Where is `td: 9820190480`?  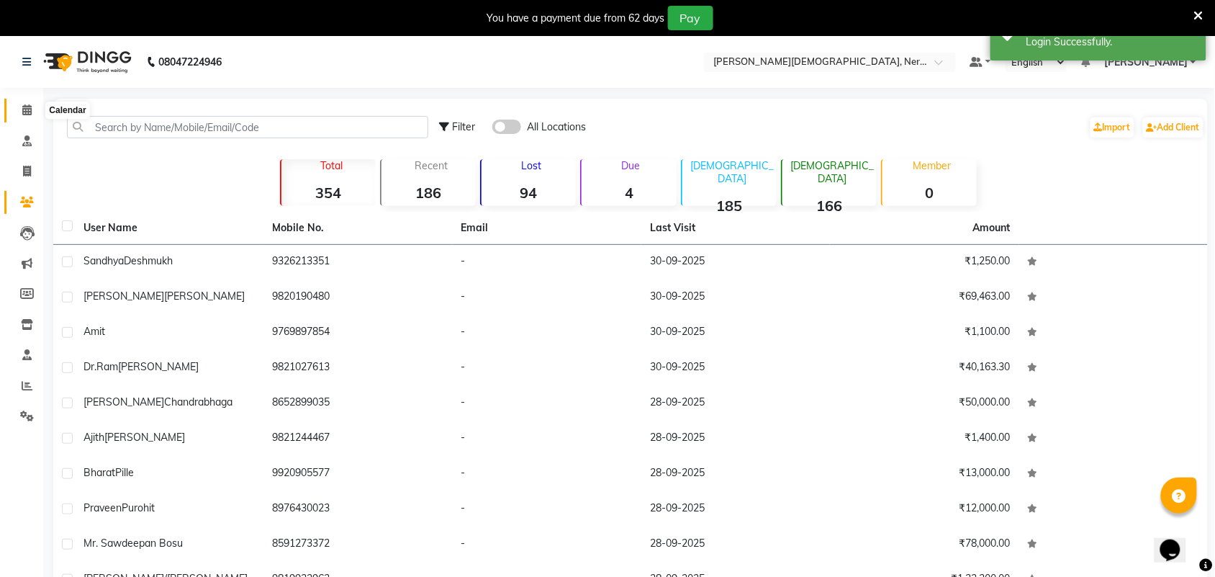 td: 9820190480 is located at coordinates (358, 297).